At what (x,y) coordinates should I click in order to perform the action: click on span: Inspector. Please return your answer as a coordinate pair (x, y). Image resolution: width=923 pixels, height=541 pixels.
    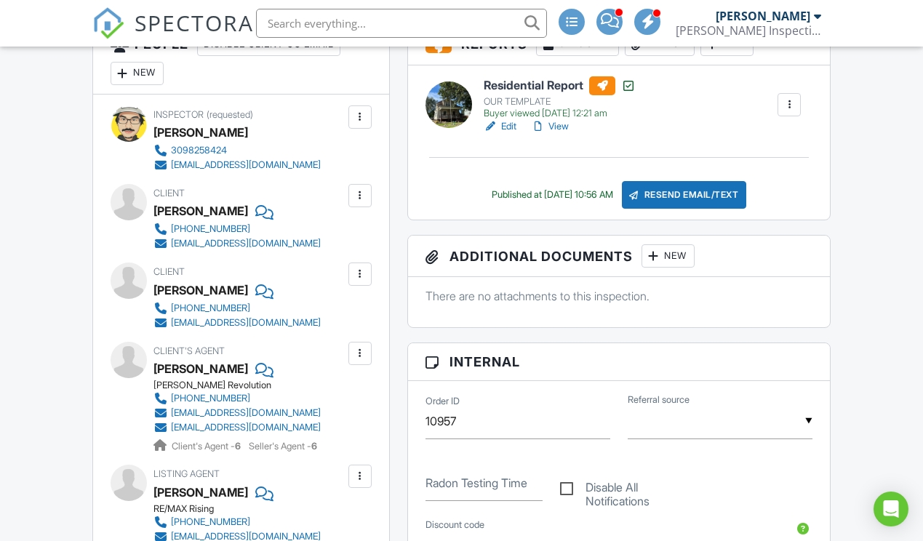
    Looking at the image, I should click on (178, 114).